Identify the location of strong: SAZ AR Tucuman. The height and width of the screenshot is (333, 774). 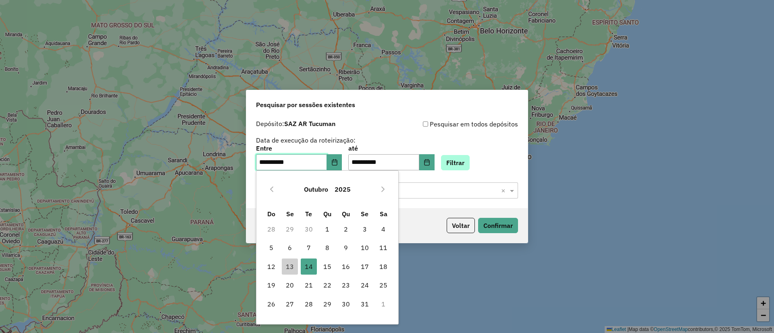
(309, 124).